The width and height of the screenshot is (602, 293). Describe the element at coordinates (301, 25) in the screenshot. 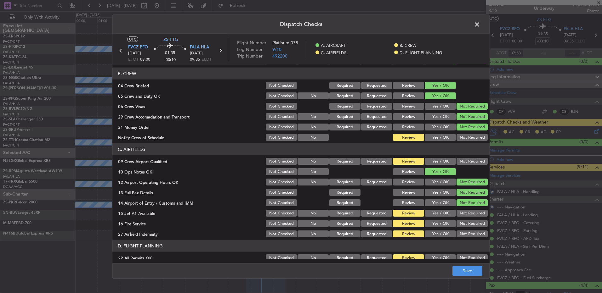

I see `header: Dispatch Checks` at that location.